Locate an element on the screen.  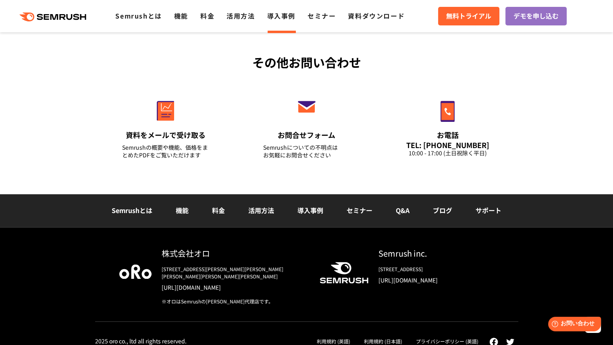
a: 利用規約 (日本語) is located at coordinates (383, 341).